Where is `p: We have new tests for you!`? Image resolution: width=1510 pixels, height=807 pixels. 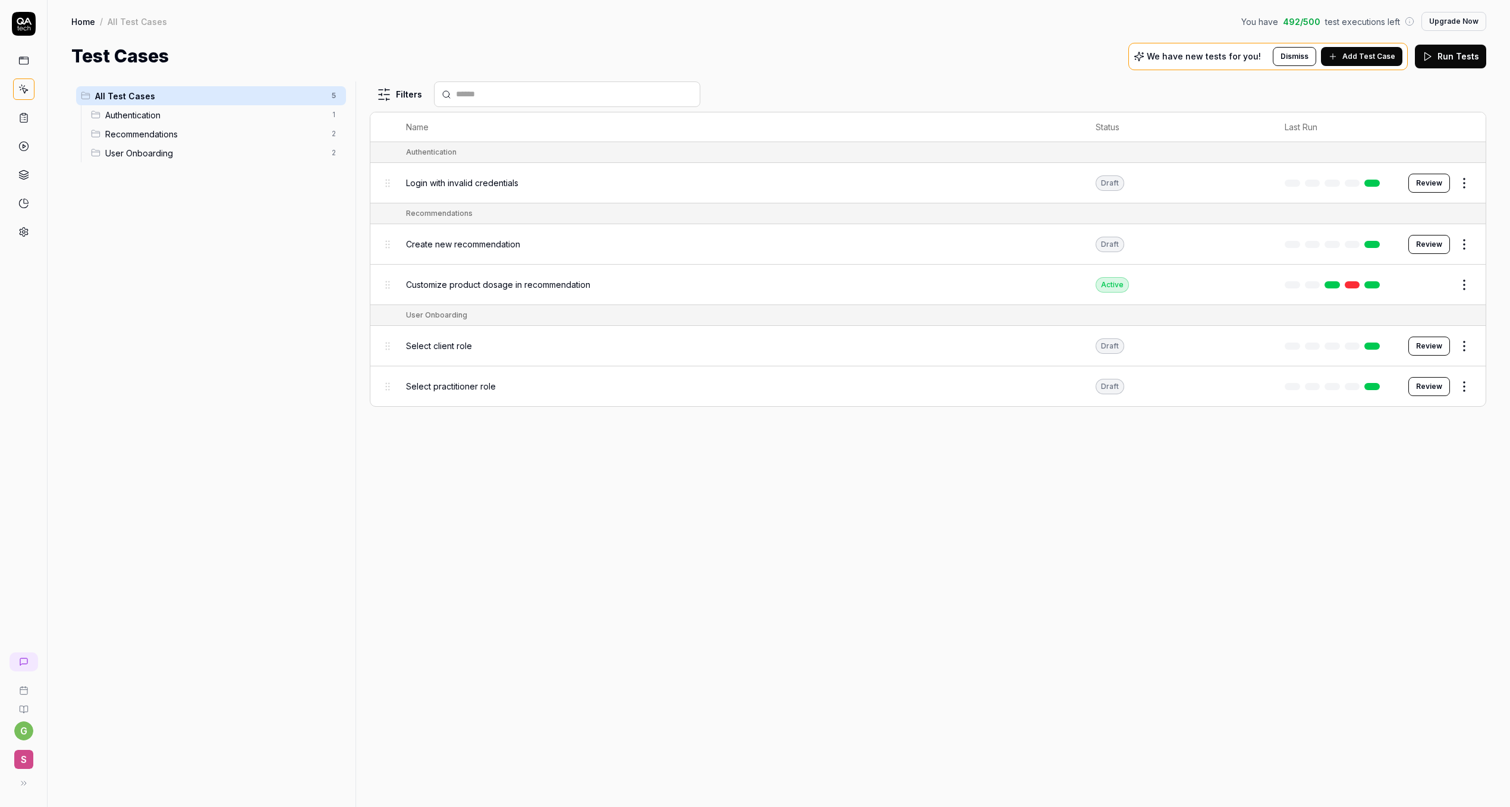
p: We have new tests for you! is located at coordinates (1204, 56).